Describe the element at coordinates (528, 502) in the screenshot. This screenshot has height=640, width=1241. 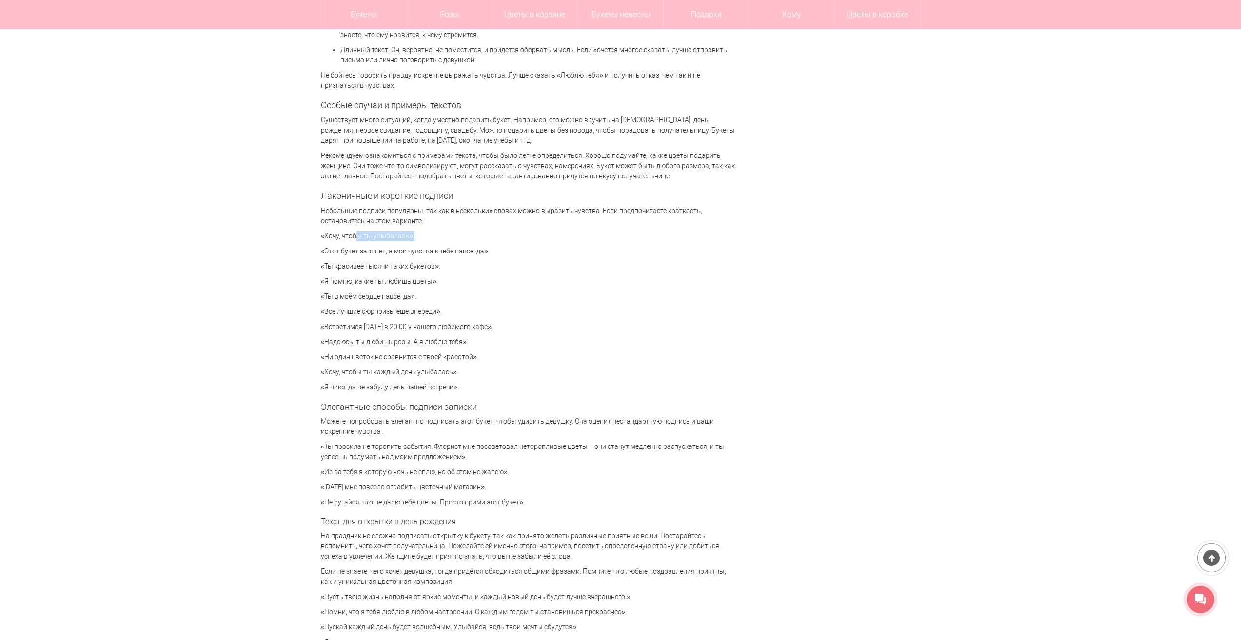
I see `p: «Не ругайся, что не дарю тебе цветы. Просто прими этот букет».` at that location.